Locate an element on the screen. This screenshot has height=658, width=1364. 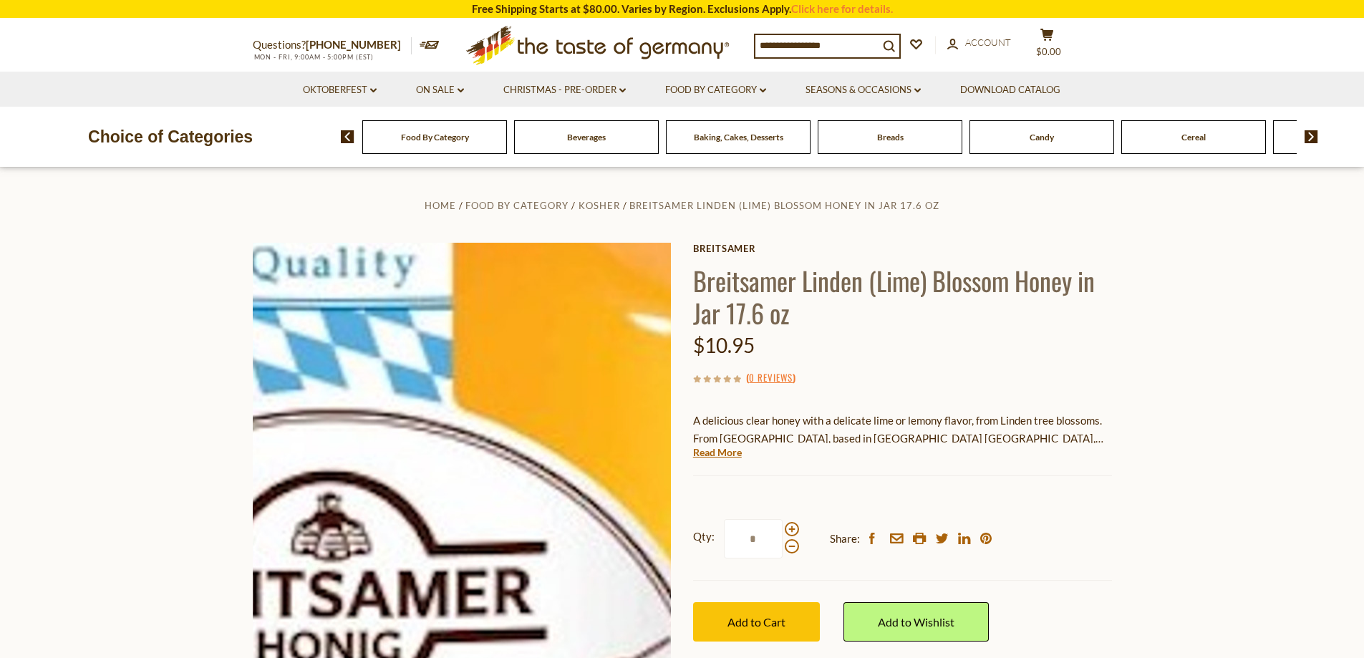
span: $10.95 is located at coordinates (724, 345).